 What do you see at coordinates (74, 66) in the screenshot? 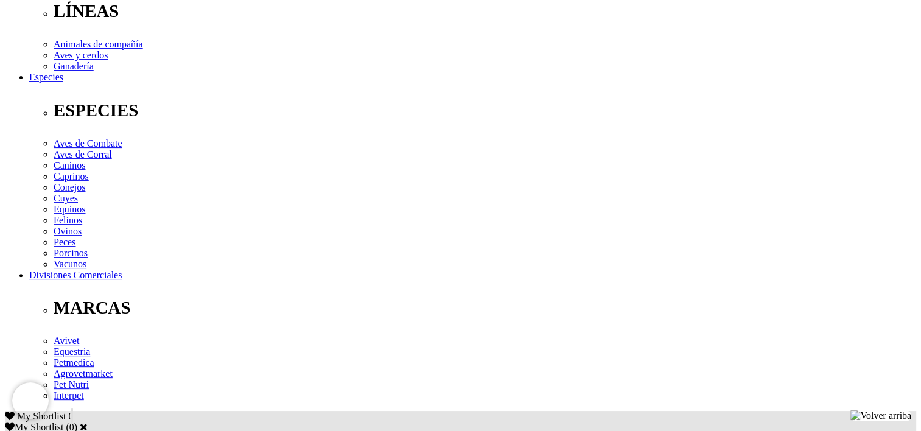
I see `span: Ganadería` at bounding box center [74, 66].